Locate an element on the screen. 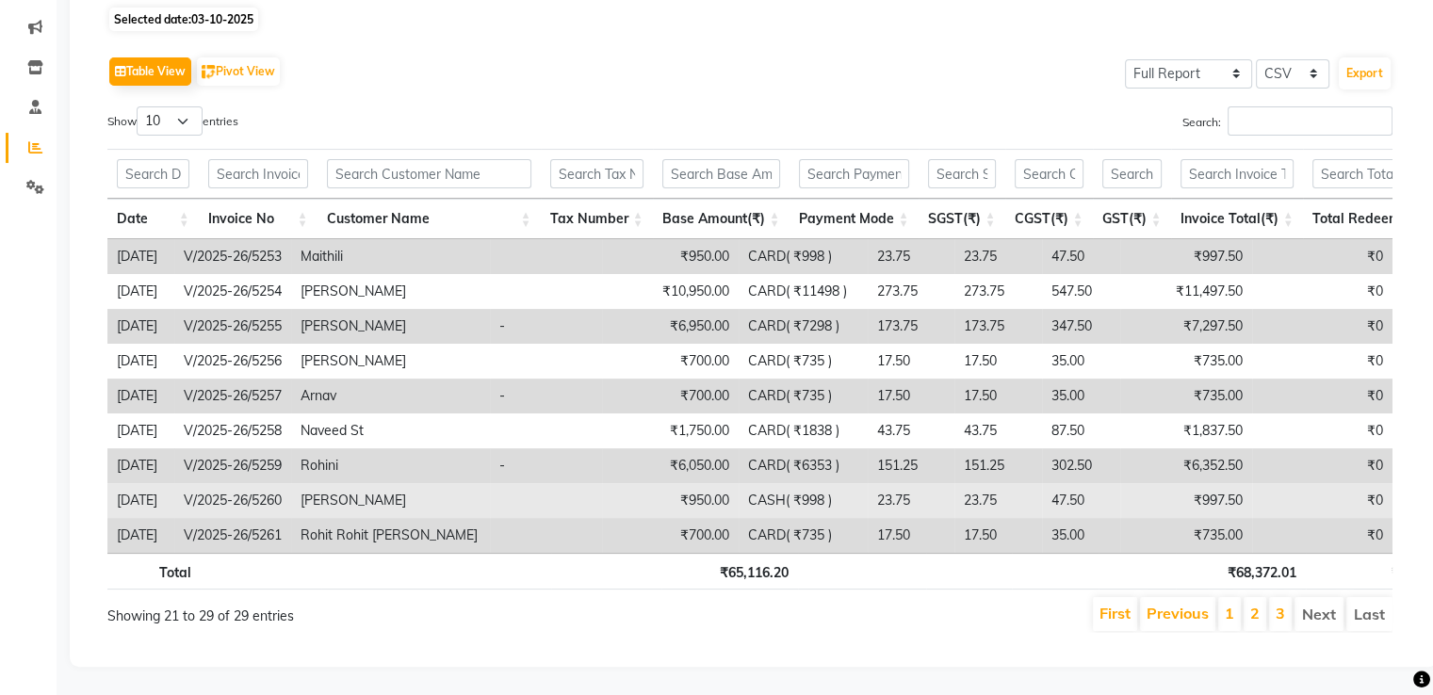 The width and height of the screenshot is (1433, 695). th: Date: activate to sort column ascending is located at coordinates (153, 219).